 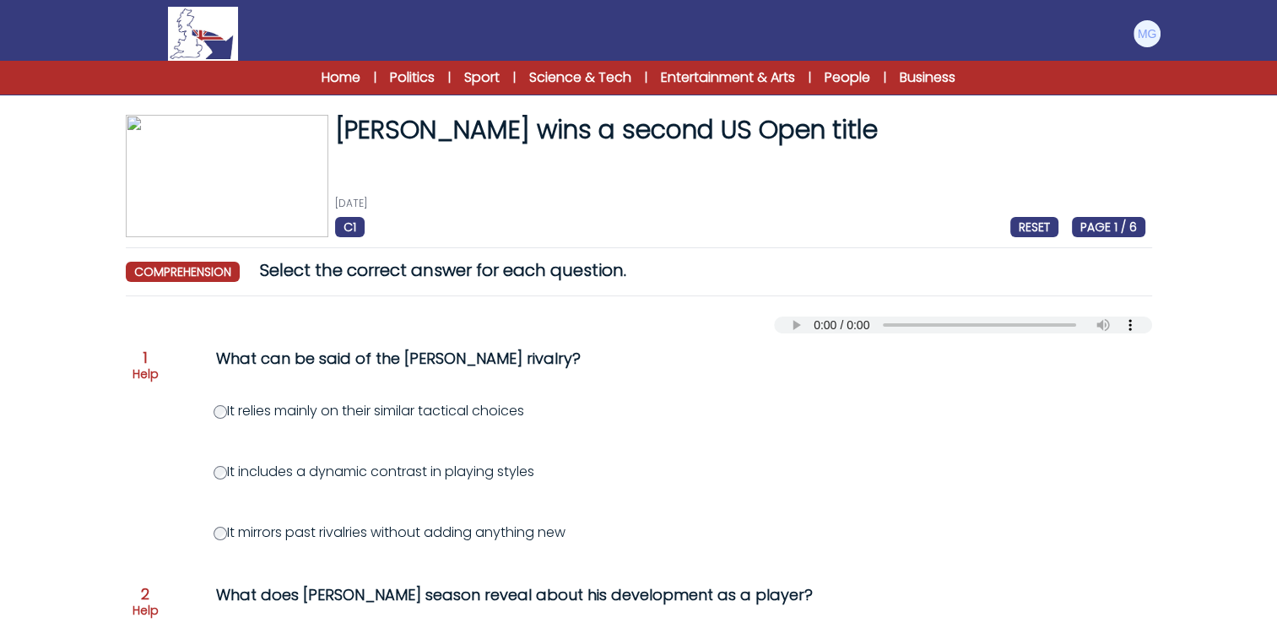 I want to click on a: RESET, so click(x=1034, y=226).